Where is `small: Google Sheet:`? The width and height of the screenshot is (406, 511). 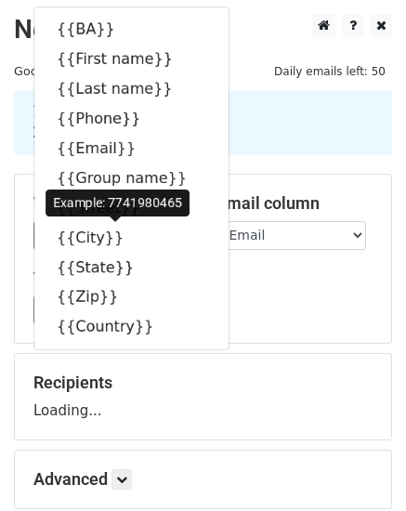
small: Google Sheet: is located at coordinates (105, 71).